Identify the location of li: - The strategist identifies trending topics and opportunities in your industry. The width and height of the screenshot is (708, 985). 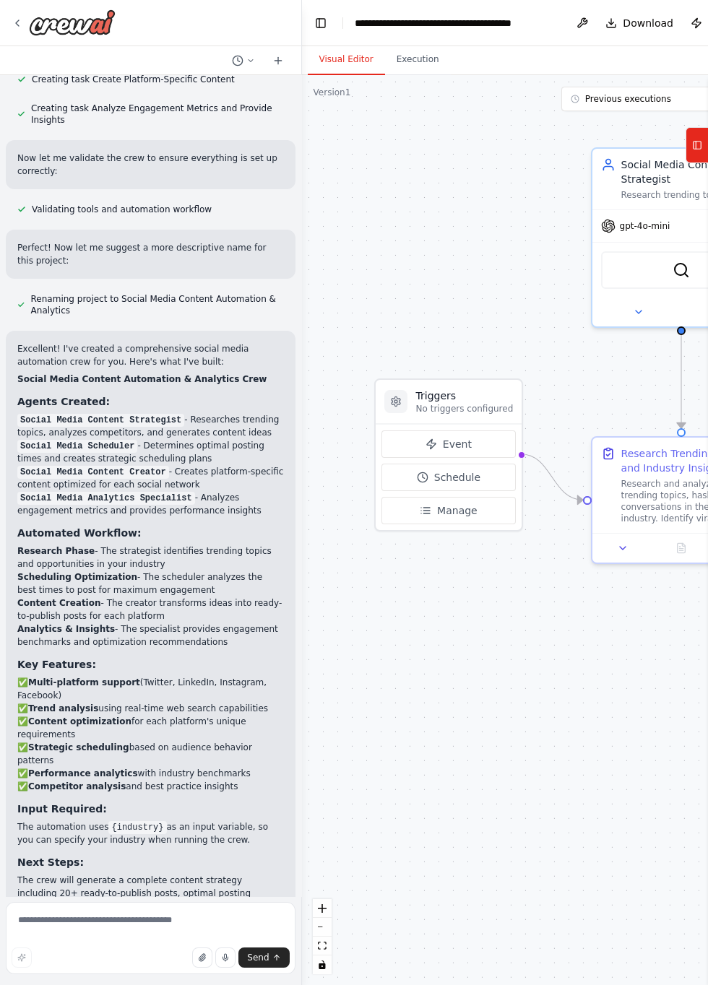
(150, 558).